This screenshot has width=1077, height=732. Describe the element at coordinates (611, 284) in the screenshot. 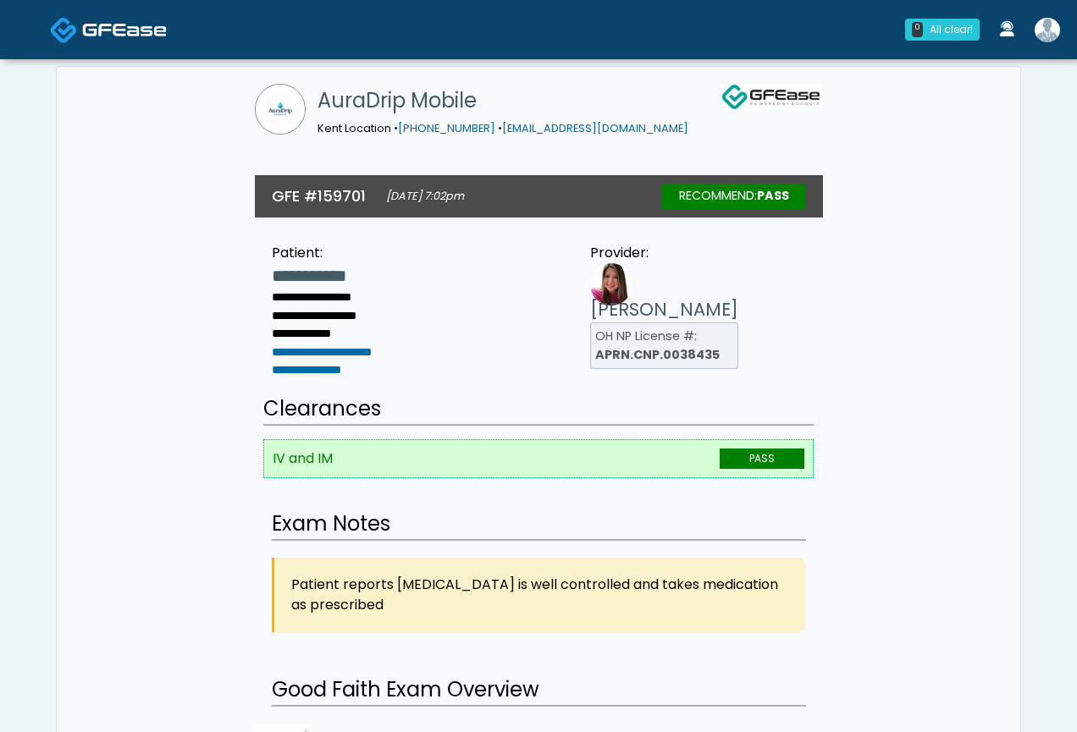

I see `img: Provider image` at that location.